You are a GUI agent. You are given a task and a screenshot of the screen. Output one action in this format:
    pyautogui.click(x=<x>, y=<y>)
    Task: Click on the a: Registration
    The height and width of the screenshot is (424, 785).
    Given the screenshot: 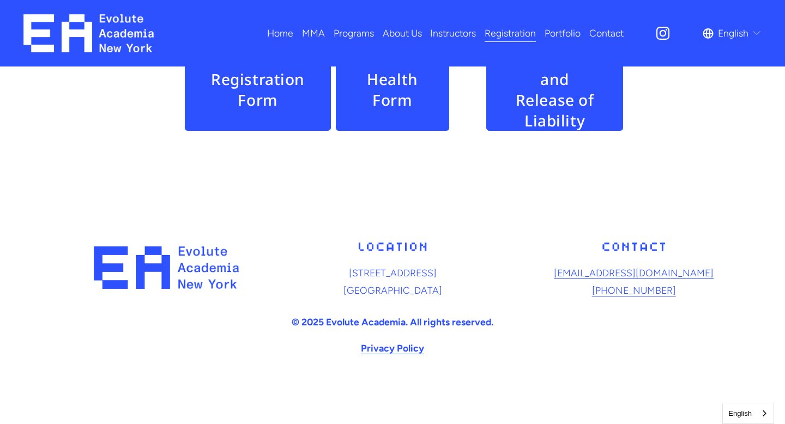 What is the action you would take?
    pyautogui.click(x=510, y=33)
    